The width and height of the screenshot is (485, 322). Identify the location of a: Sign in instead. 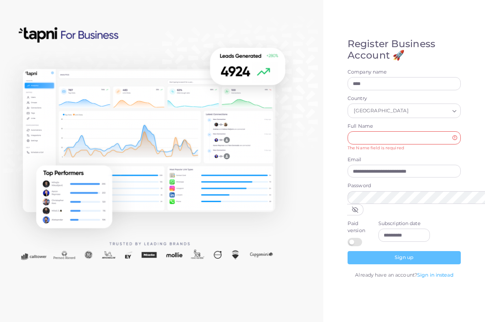
(435, 275).